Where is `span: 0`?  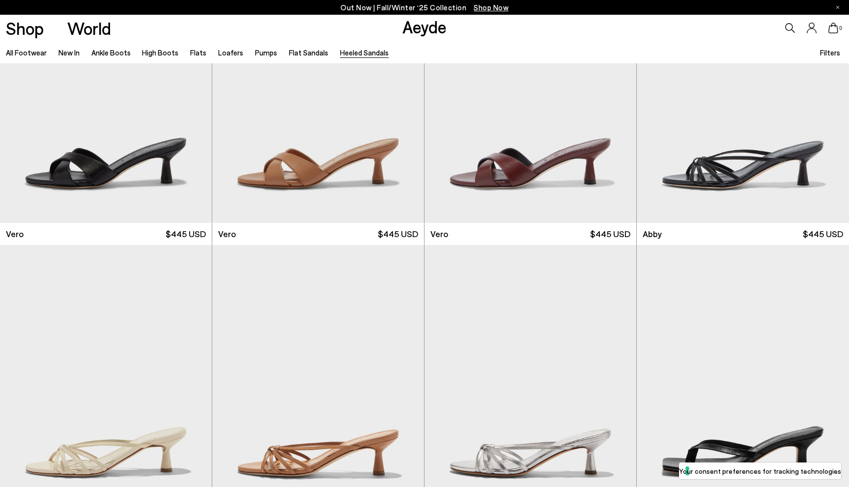
span: 0 is located at coordinates (841, 28).